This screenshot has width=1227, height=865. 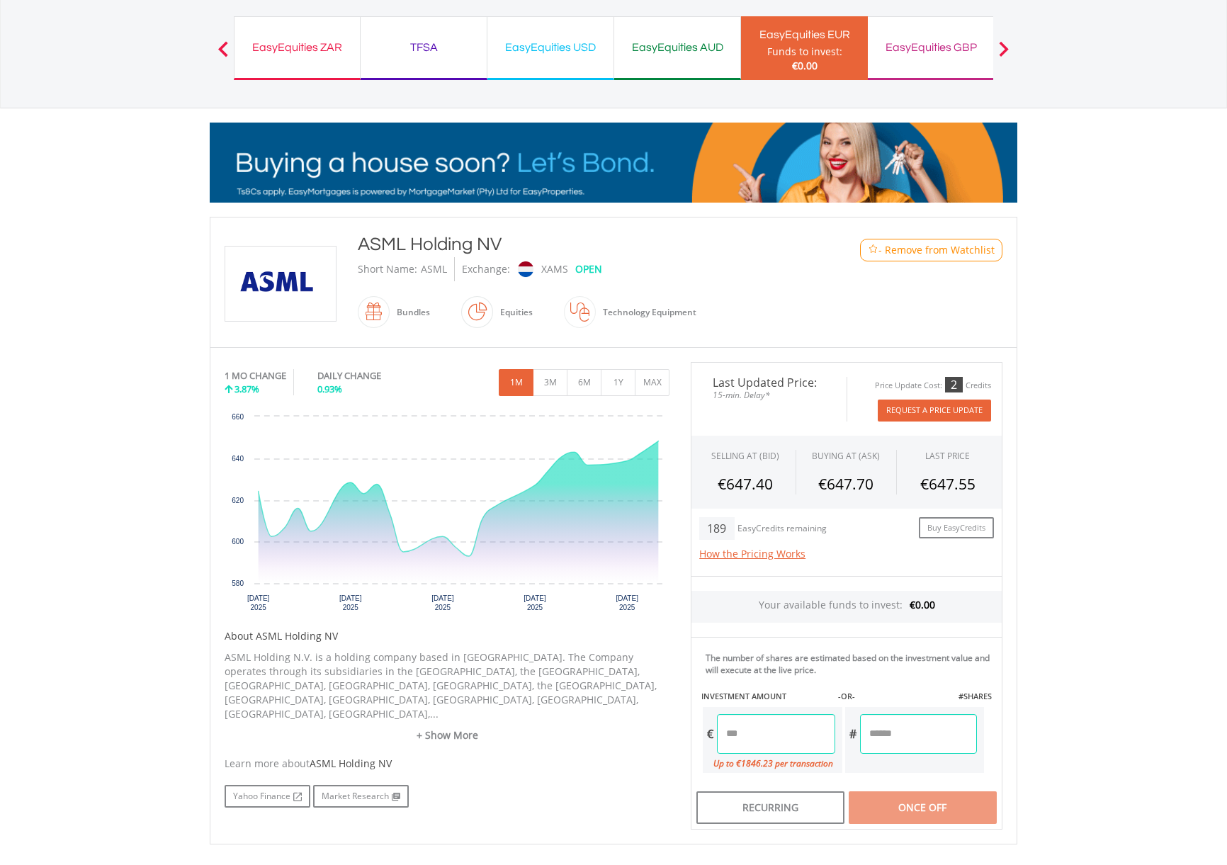 I want to click on a: + Show More, so click(x=447, y=735).